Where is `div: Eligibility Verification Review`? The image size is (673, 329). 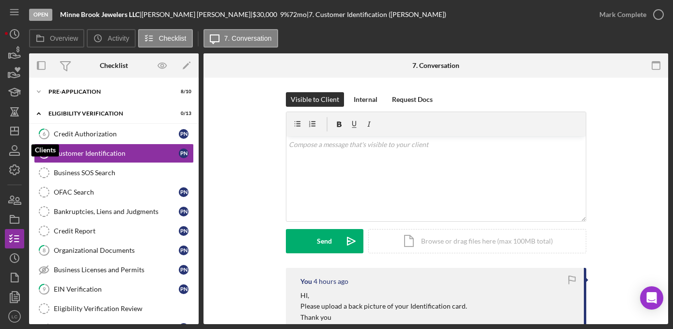 div: Eligibility Verification Review is located at coordinates (124, 308).